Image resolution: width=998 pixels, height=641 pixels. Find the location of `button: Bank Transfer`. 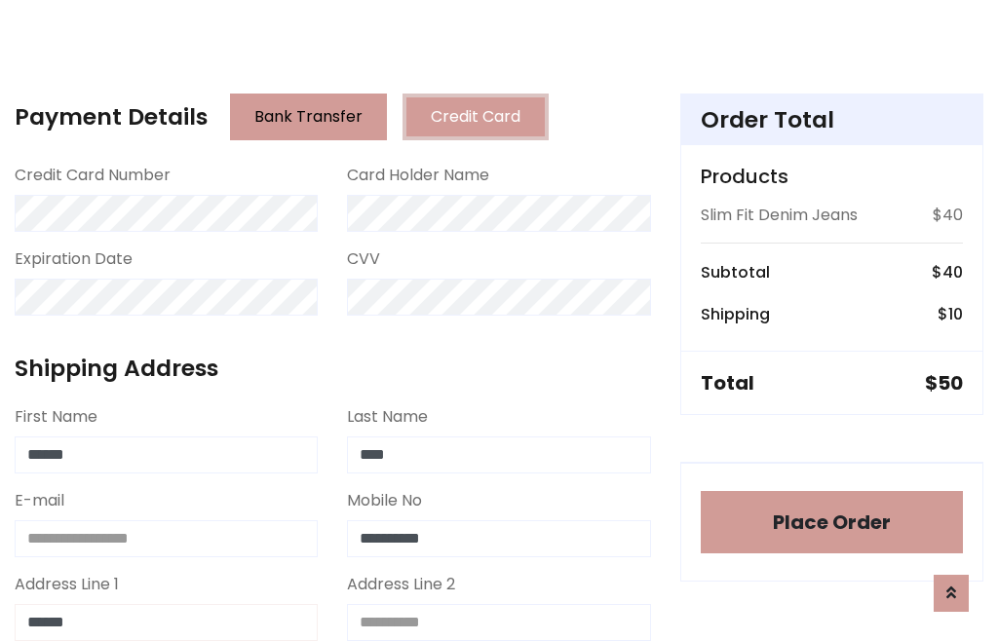

button: Bank Transfer is located at coordinates (308, 117).